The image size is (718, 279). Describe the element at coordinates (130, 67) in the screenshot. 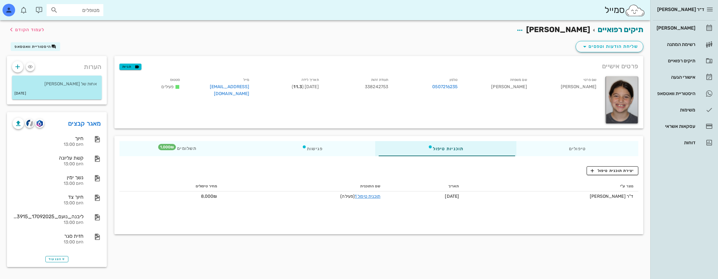

I see `span: תגיות` at that location.